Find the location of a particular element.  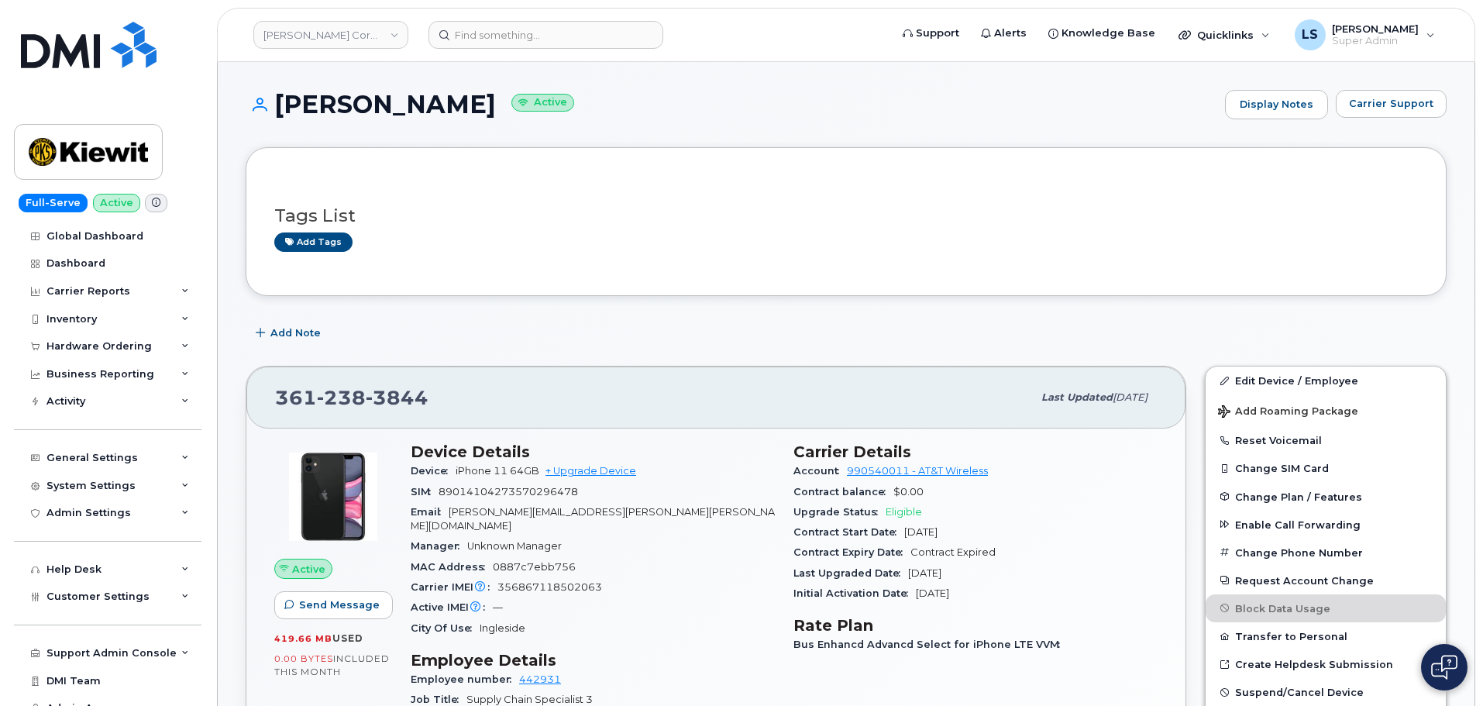

span: 238 is located at coordinates (341, 397).